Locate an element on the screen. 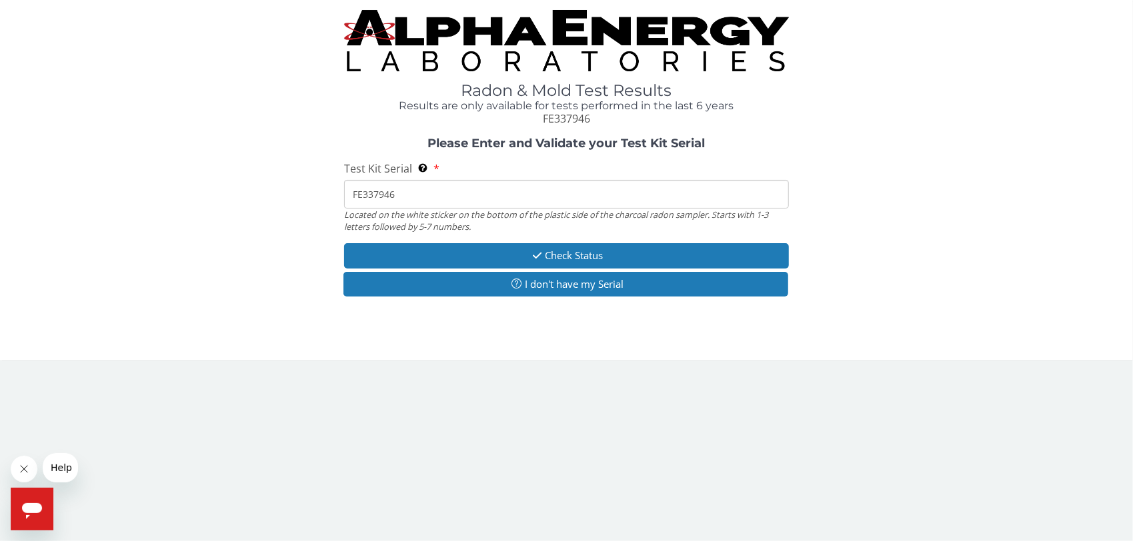 This screenshot has width=1133, height=541. button: Check Status is located at coordinates (567, 255).